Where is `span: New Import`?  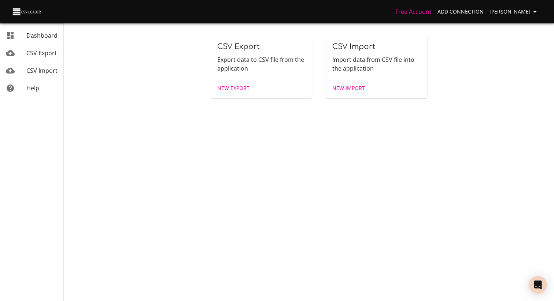 span: New Import is located at coordinates (348, 88).